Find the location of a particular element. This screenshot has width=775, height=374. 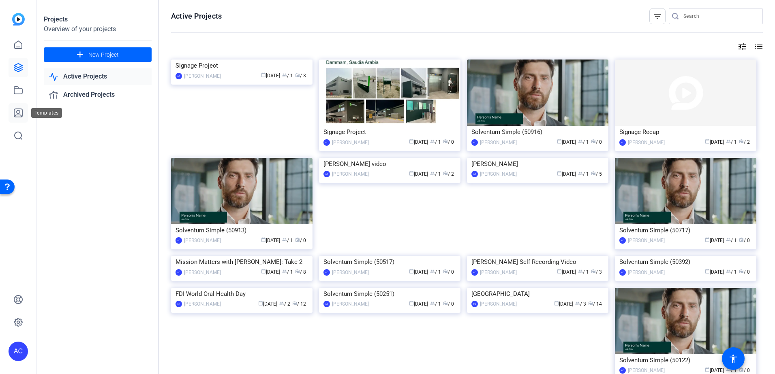

div: Solventum Simple (50517) is located at coordinates (389, 262).